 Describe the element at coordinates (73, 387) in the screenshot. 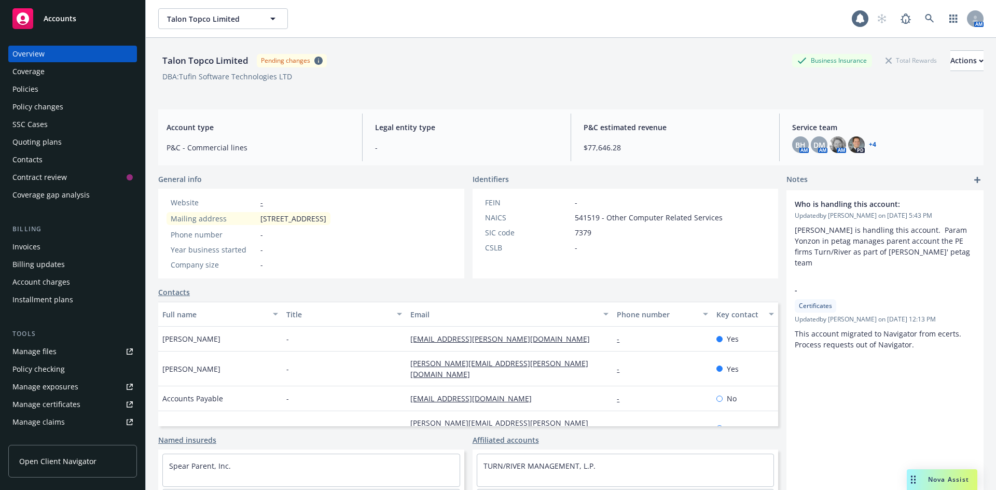

I see `span: Manage exposures` at that location.